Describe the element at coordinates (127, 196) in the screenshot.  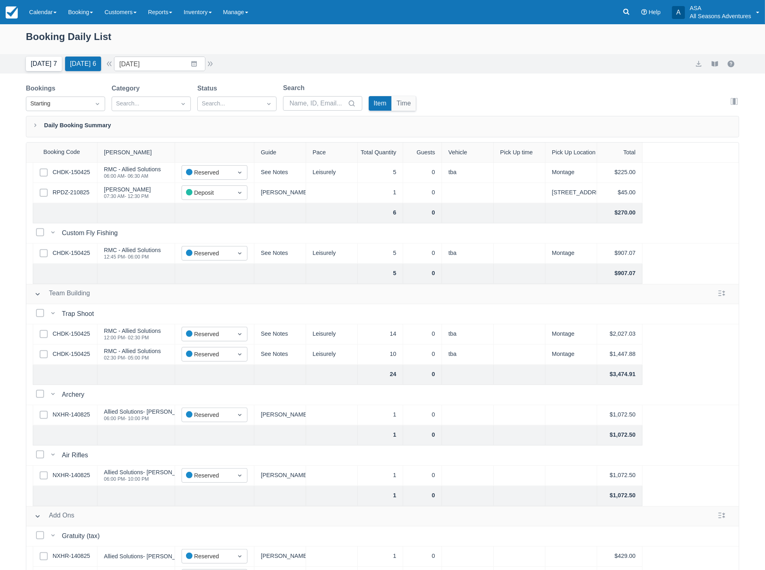
I see `div: 07:30 AM - 12:30 PM` at that location.